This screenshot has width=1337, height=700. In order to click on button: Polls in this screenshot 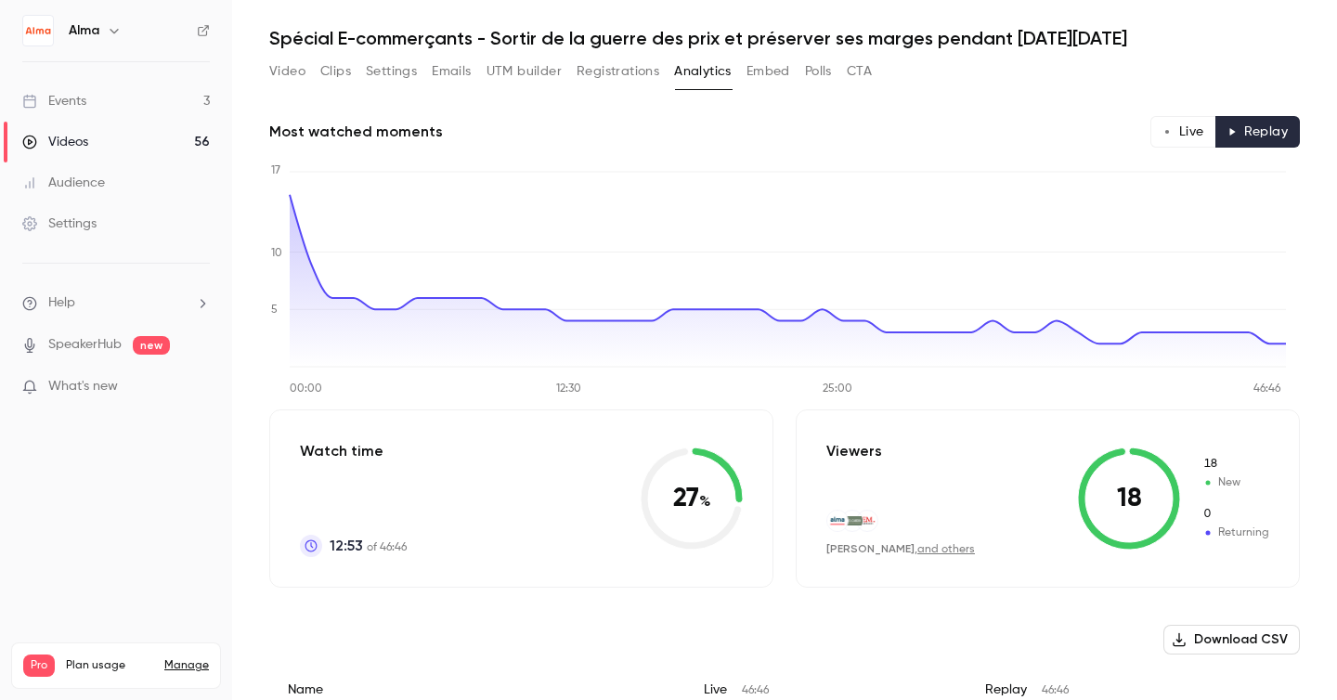, I will do `click(818, 72)`.